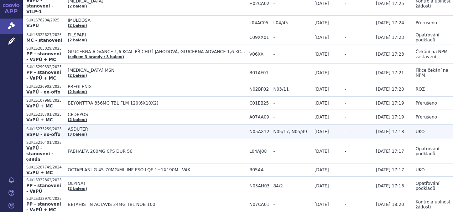 This screenshot has width=453, height=212. What do you see at coordinates (420, 131) in the screenshot?
I see `span: UKO` at bounding box center [420, 131].